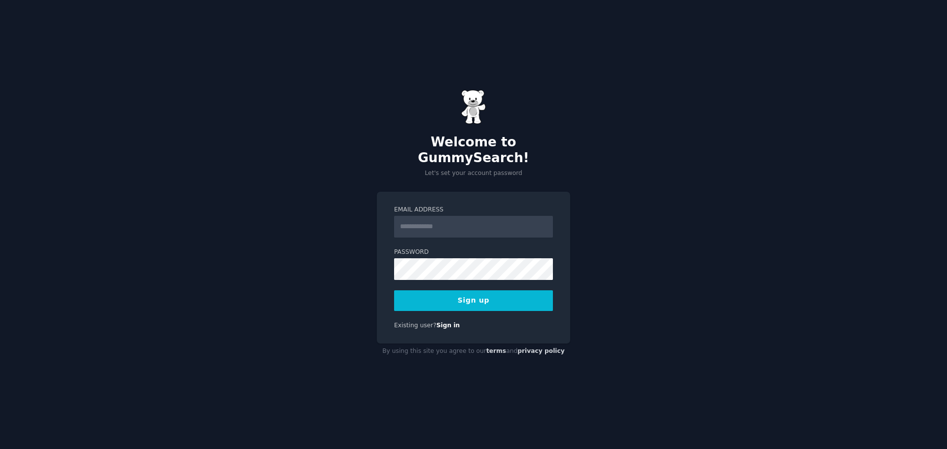  What do you see at coordinates (473, 174) in the screenshot?
I see `p: Let's set your account password` at bounding box center [473, 174].